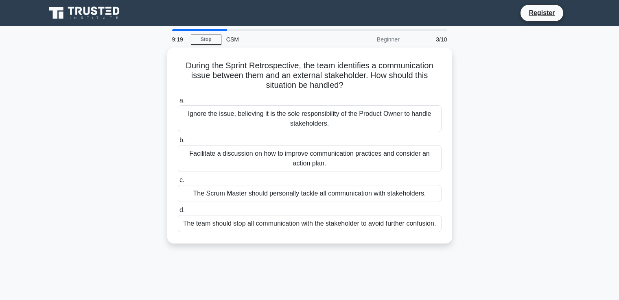  I want to click on div: Ignore the issue, believing it is the sole responsibility of the Product Owner to handle stakehol..., so click(310, 119).